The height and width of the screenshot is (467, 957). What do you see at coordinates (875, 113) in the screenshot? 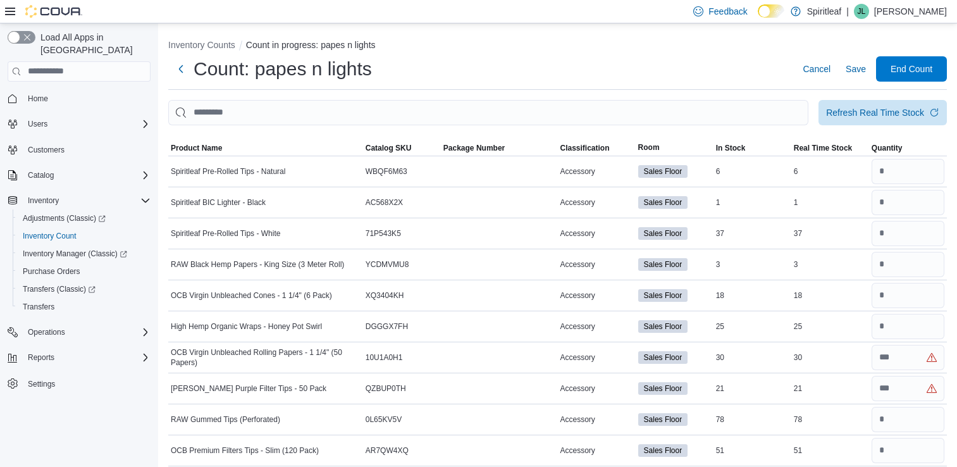
I see `div: Refresh Real Time Stock` at bounding box center [875, 113].